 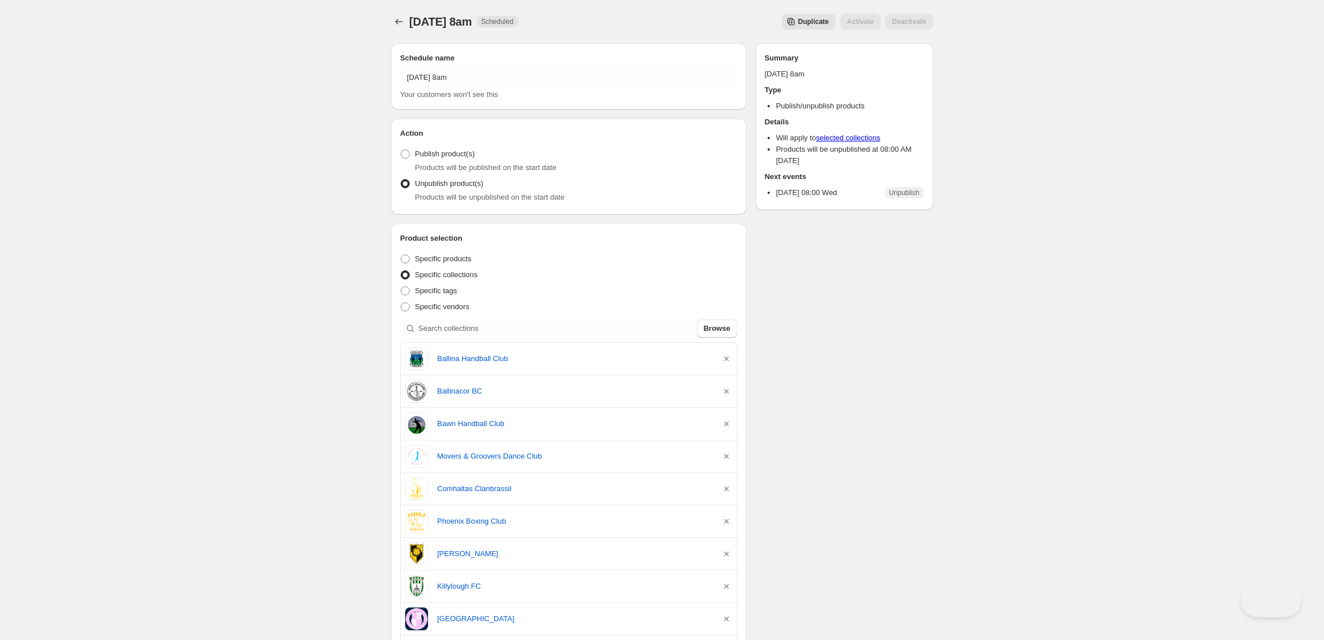 What do you see at coordinates (809, 22) in the screenshot?
I see `button: Secondary action label` at bounding box center [809, 22].